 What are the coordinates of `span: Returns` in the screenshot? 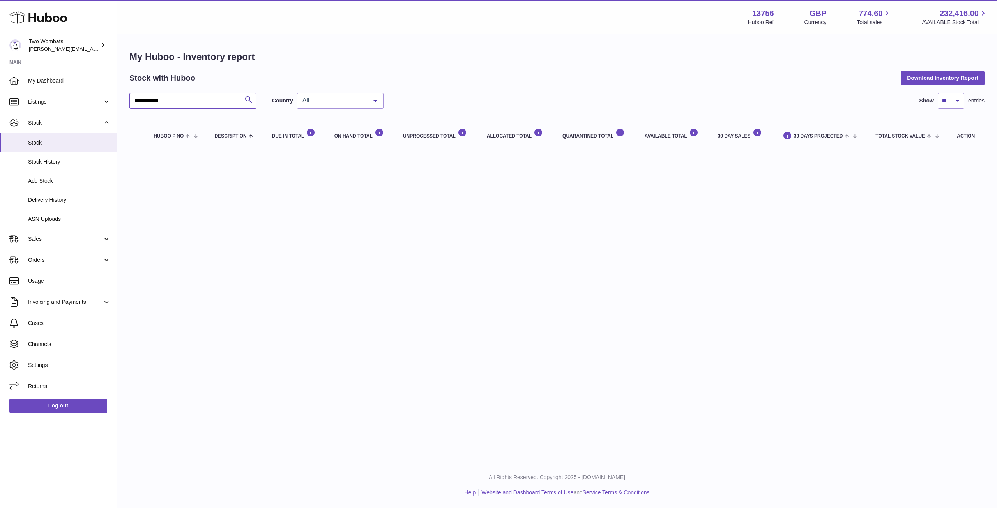 It's located at (69, 386).